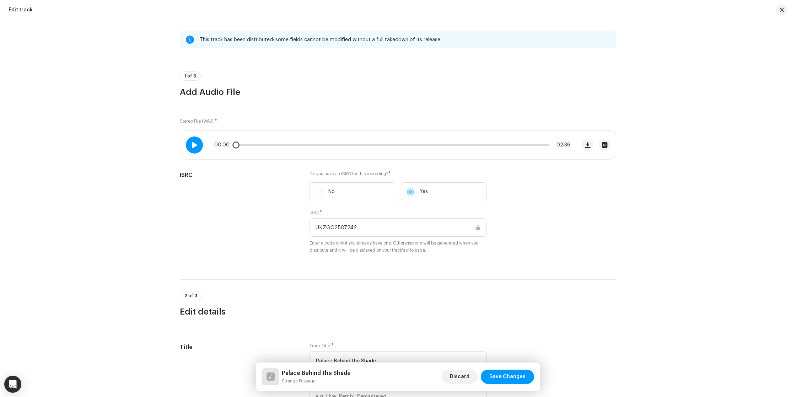  Describe the element at coordinates (398, 247) in the screenshot. I see `small: Enter a code only if you already have one. Otherwise one will be generated when you distribute an...` at that location.